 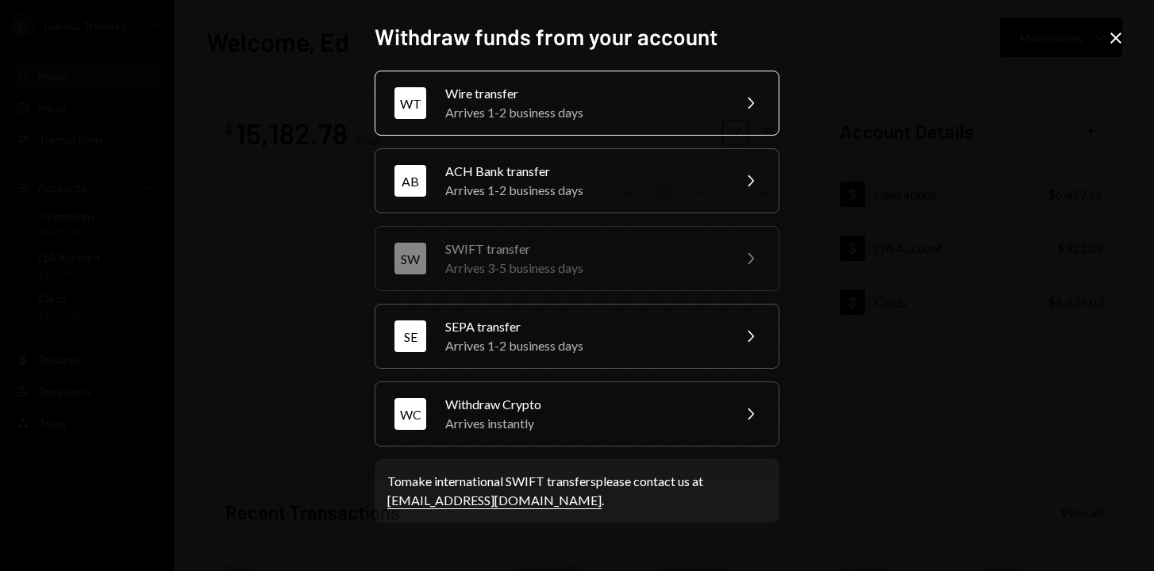 What do you see at coordinates (583, 424) in the screenshot?
I see `div: Arrives instantly` at bounding box center [583, 424].